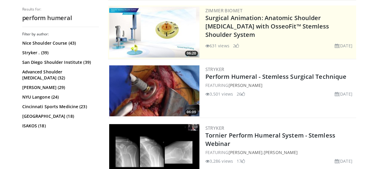  I want to click on span: 06:09, so click(191, 112).